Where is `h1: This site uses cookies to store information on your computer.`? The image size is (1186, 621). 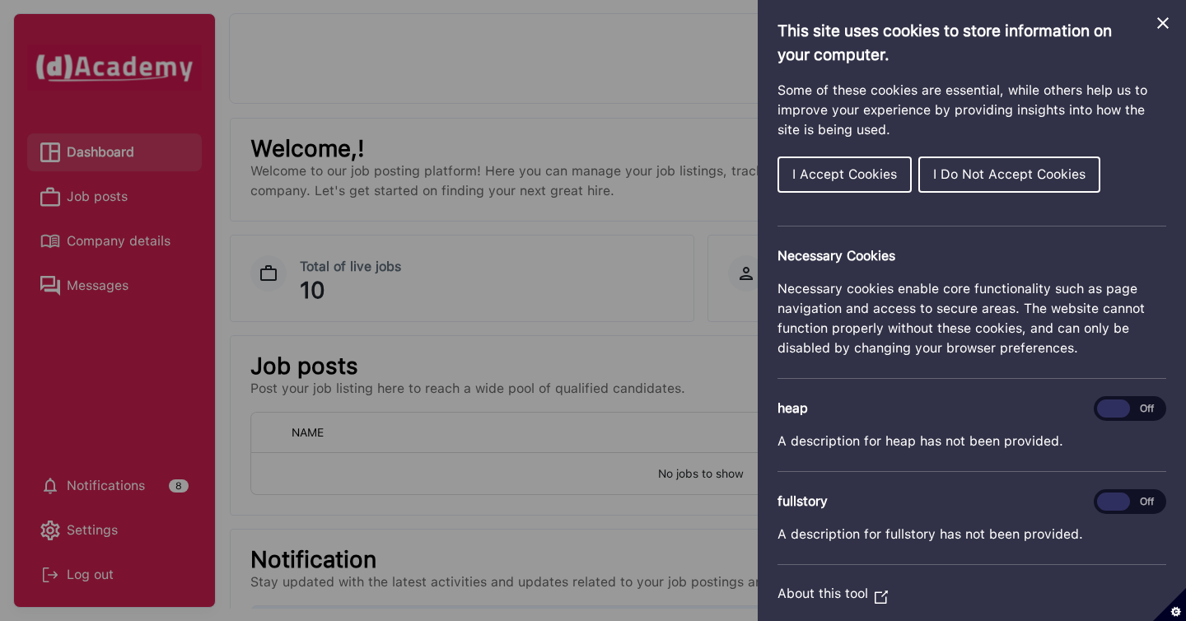
h1: This site uses cookies to store information on your computer. is located at coordinates (972, 44).